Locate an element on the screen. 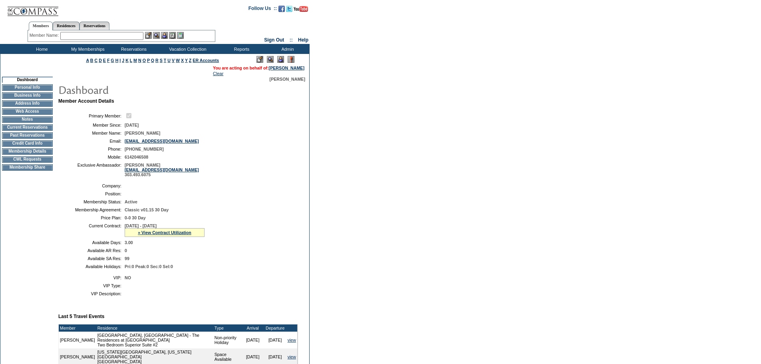 The image size is (761, 364). td: Primary Member: is located at coordinates (92, 116).